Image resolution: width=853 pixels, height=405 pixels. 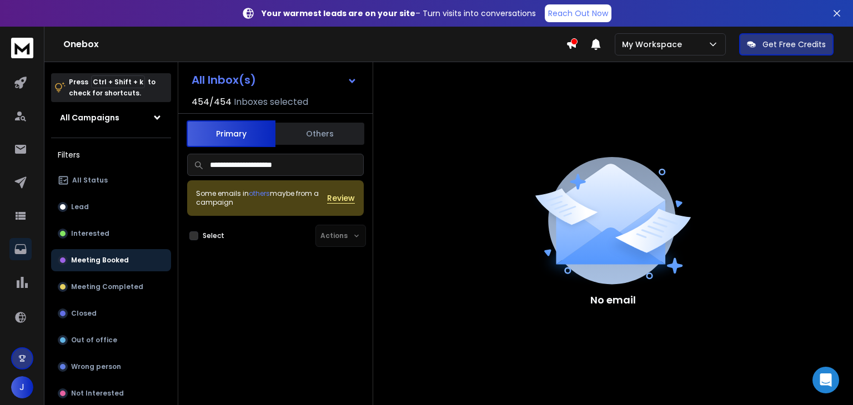 What do you see at coordinates (613, 300) in the screenshot?
I see `p: No email` at bounding box center [613, 300].